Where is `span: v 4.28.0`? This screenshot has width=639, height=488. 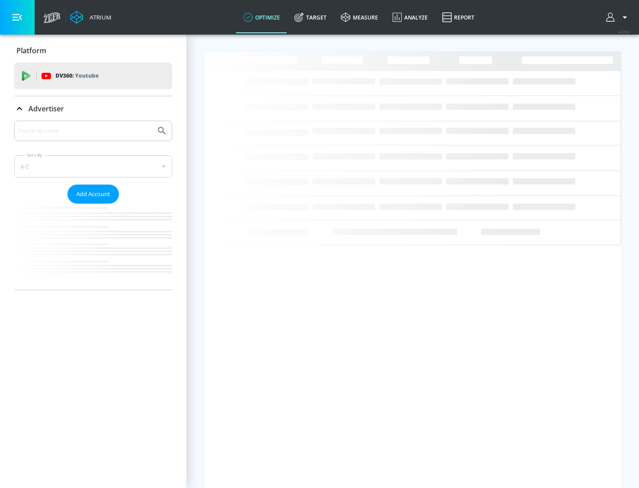 span: v 4.28.0 is located at coordinates (624, 31).